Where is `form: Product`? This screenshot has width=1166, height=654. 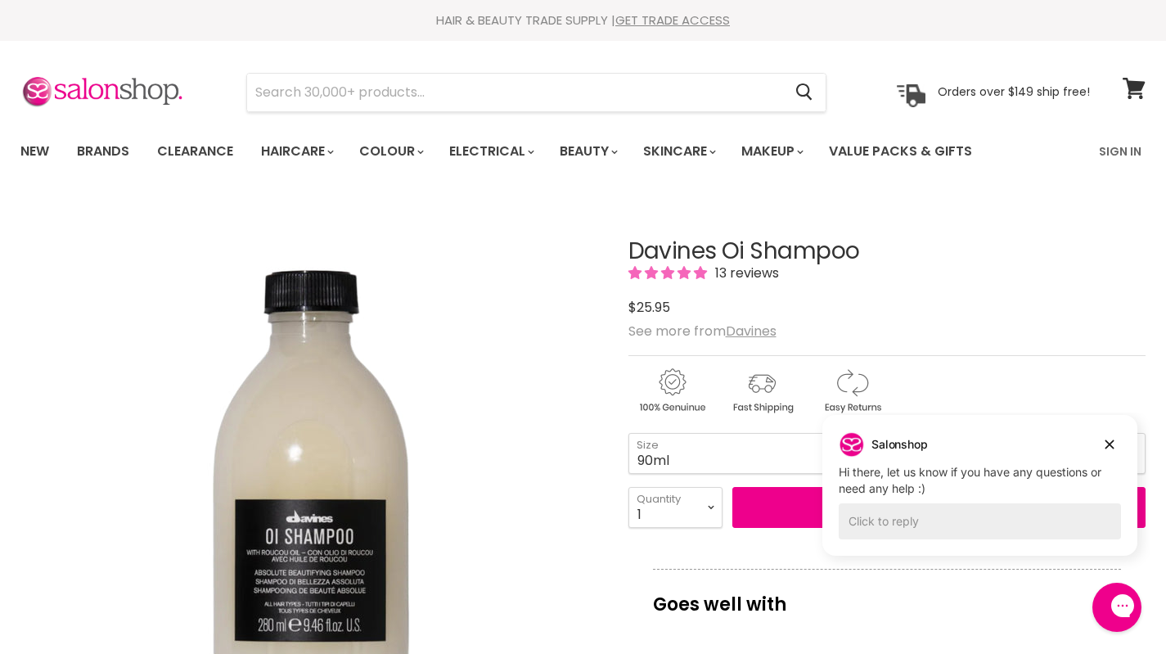 form: Product is located at coordinates (536, 92).